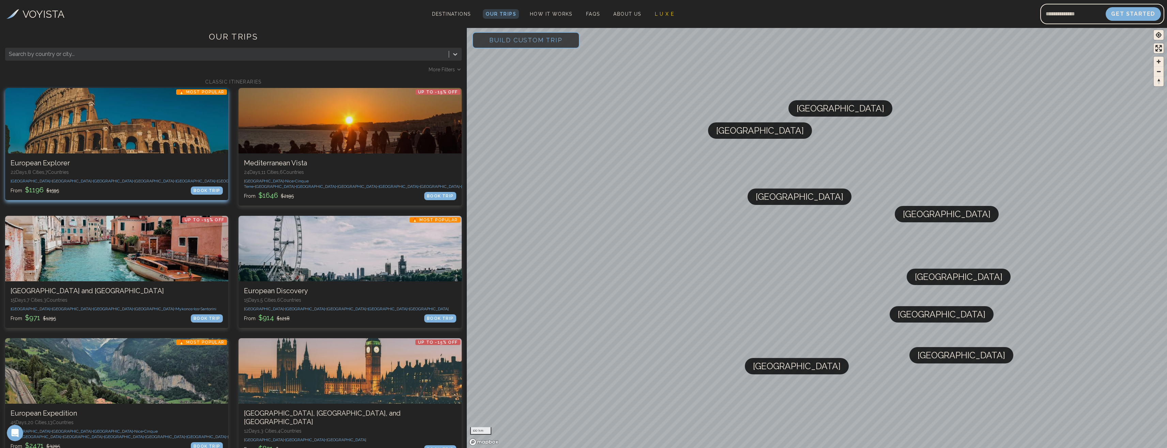 The width and height of the screenshot is (1167, 448). Describe the element at coordinates (266, 318) in the screenshot. I see `span: $ 914` at that location.